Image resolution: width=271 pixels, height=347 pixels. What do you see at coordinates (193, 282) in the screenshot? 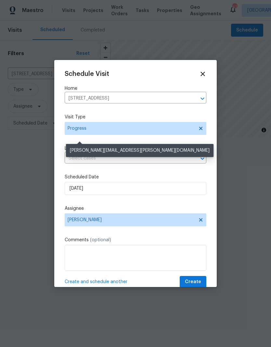
I see `button: Create` at bounding box center [193, 282].